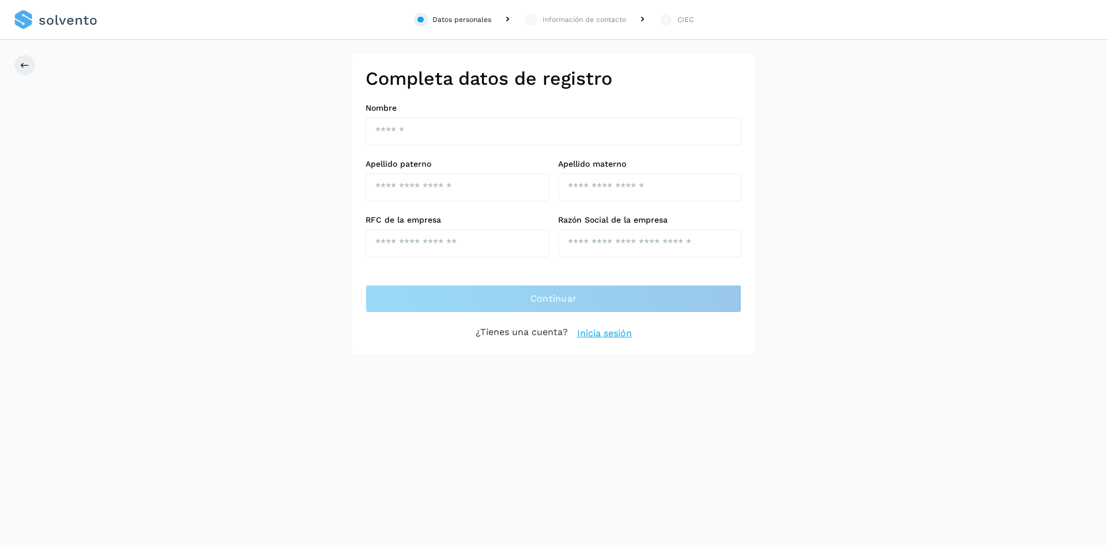 Image resolution: width=1107 pixels, height=545 pixels. I want to click on button: Continuar, so click(554, 299).